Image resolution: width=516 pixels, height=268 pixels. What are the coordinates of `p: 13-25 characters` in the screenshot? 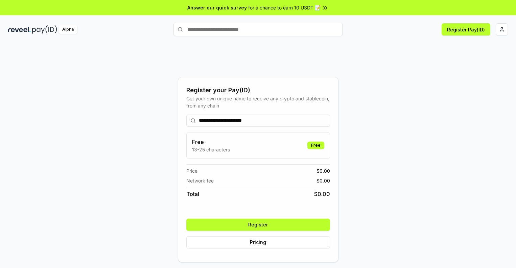 It's located at (211, 150).